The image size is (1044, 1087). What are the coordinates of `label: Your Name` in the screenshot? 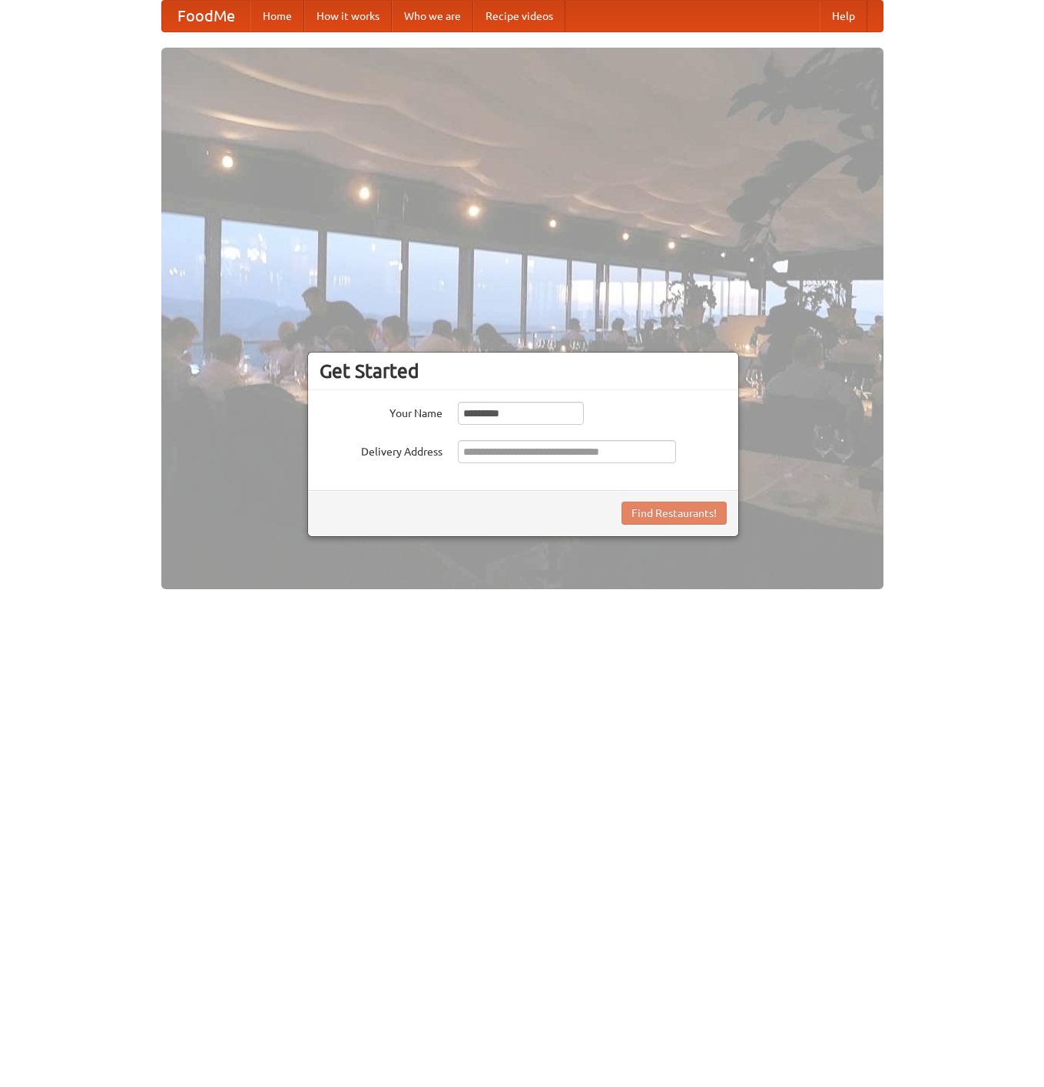 It's located at (381, 411).